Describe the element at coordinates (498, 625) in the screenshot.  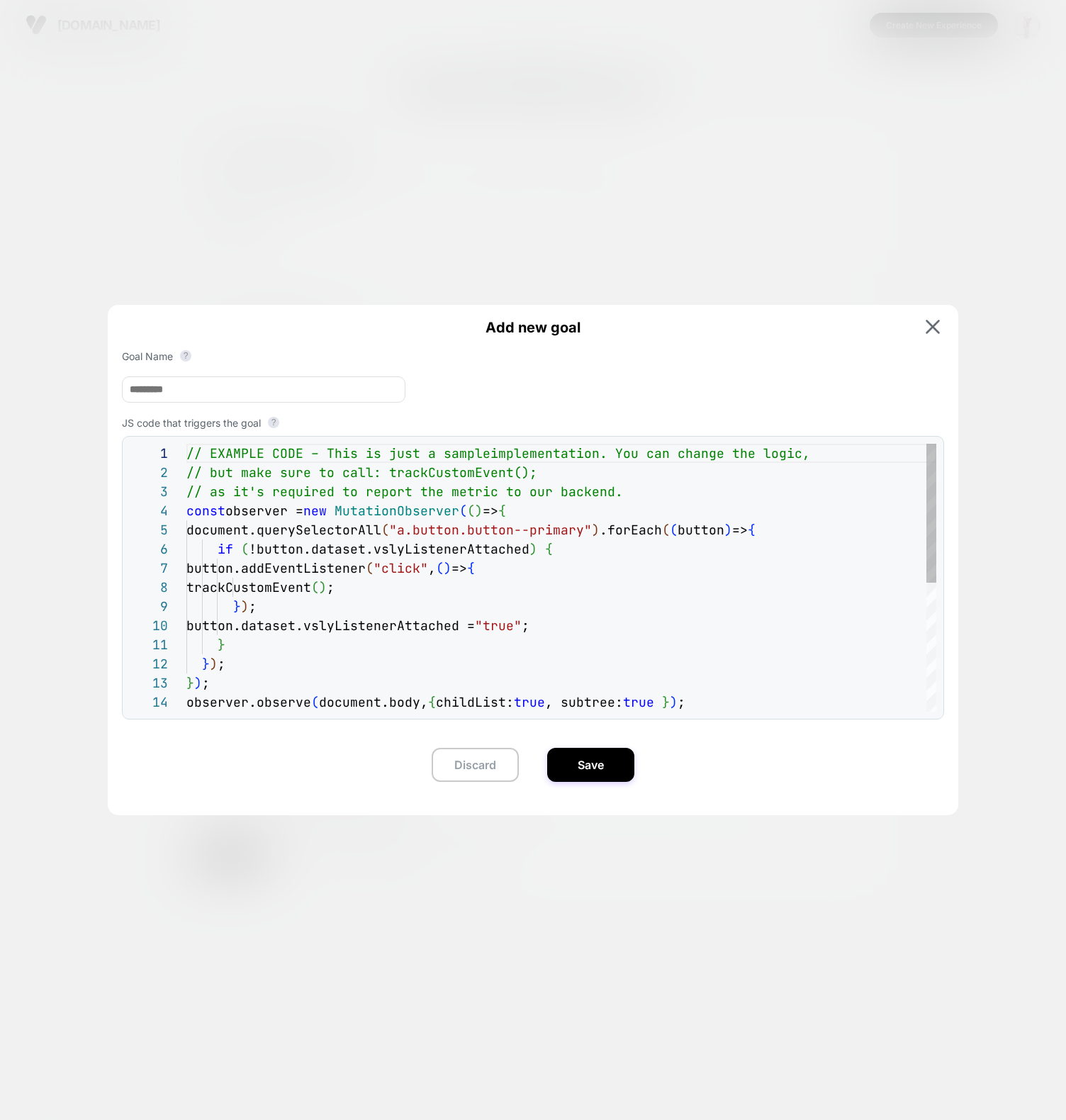
I see `span: "true"` at that location.